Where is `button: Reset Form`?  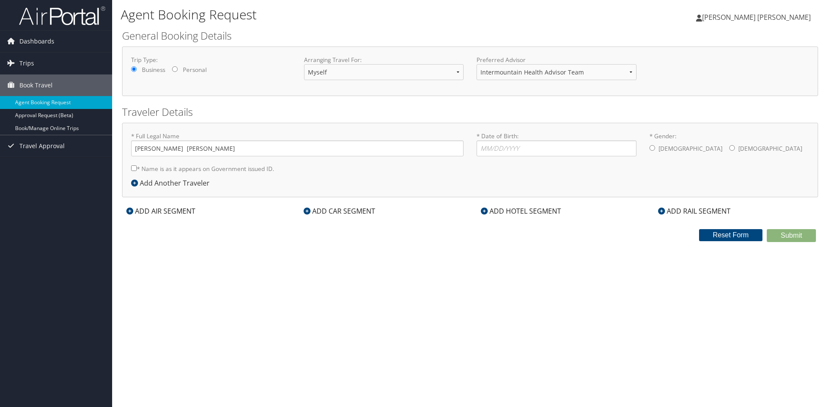 button: Reset Form is located at coordinates (731, 235).